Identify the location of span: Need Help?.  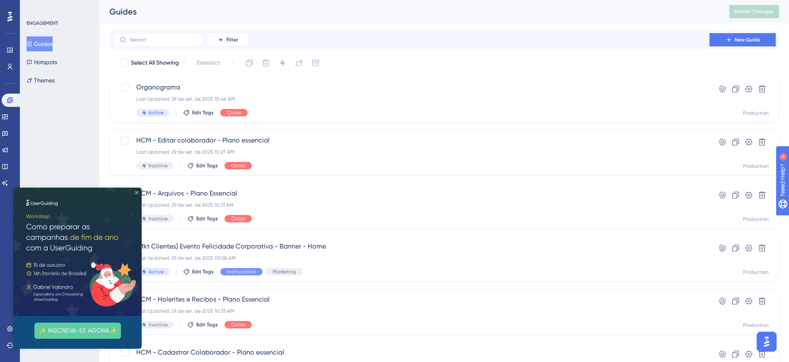
(36, 7).